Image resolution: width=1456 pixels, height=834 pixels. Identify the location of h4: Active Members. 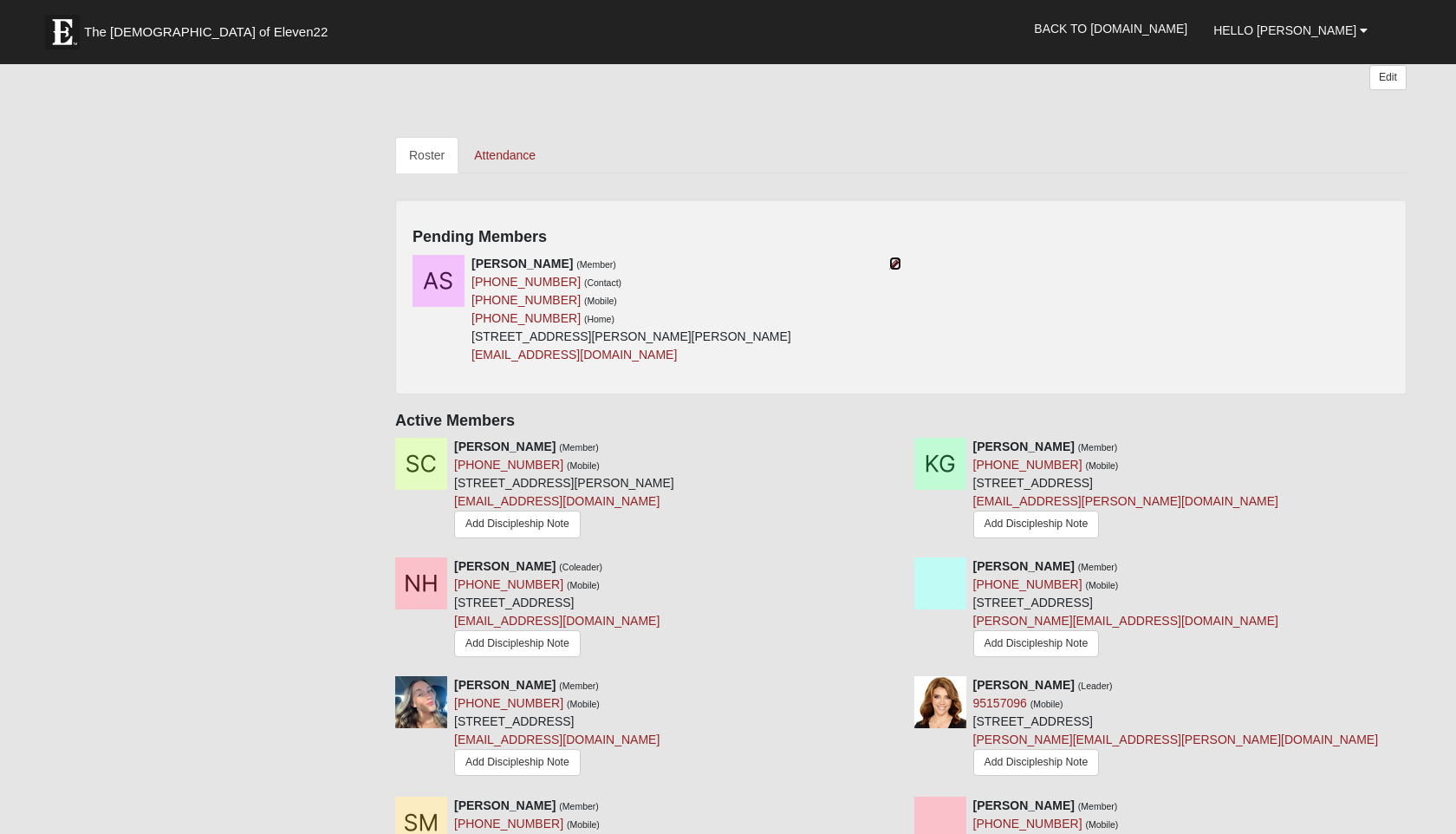
(900, 421).